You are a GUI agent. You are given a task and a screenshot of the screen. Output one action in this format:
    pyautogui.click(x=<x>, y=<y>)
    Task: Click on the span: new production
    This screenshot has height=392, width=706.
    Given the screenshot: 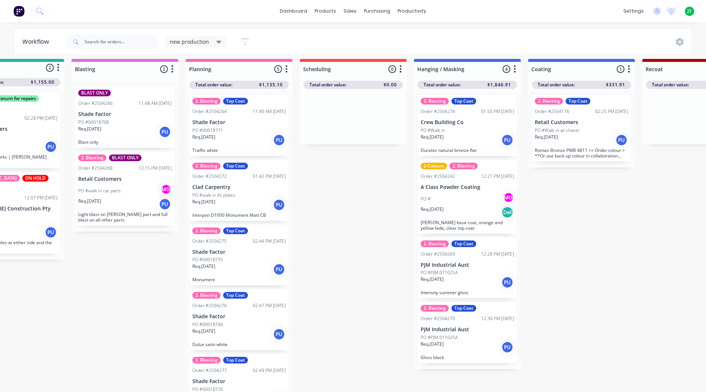 What is the action you would take?
    pyautogui.click(x=189, y=42)
    